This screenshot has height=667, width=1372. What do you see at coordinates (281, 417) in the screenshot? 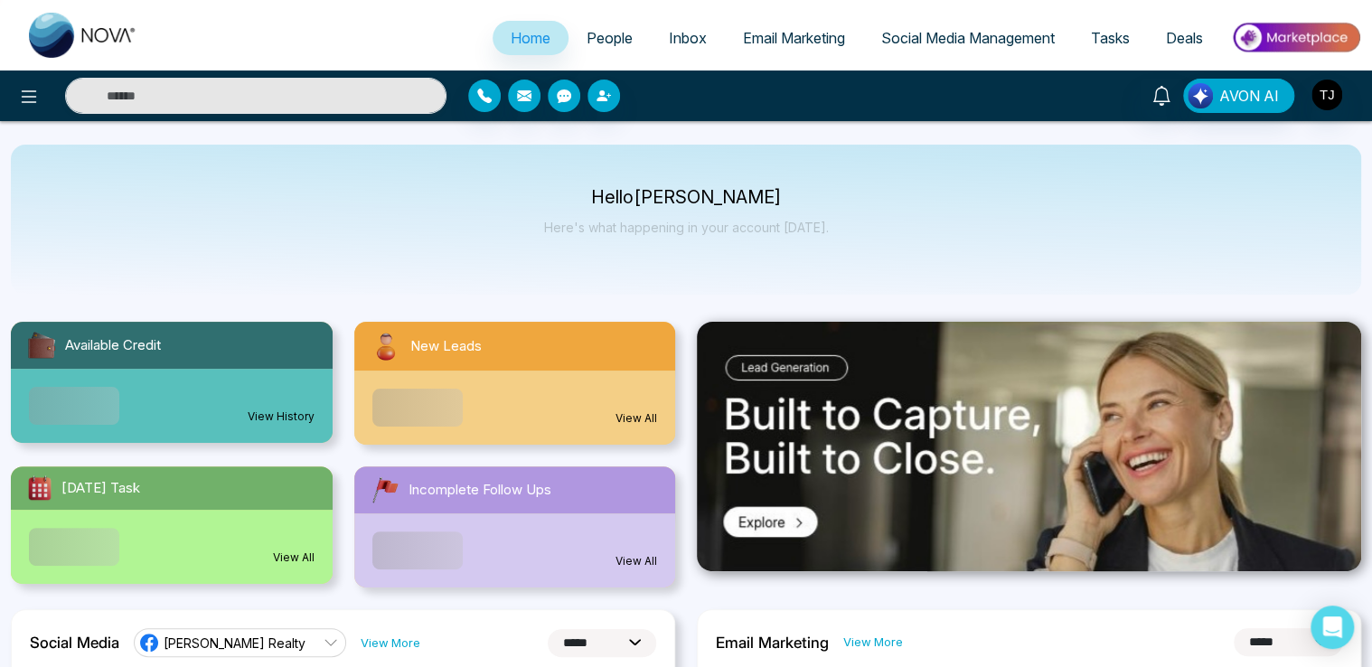
I see `a: View History` at bounding box center [281, 417].